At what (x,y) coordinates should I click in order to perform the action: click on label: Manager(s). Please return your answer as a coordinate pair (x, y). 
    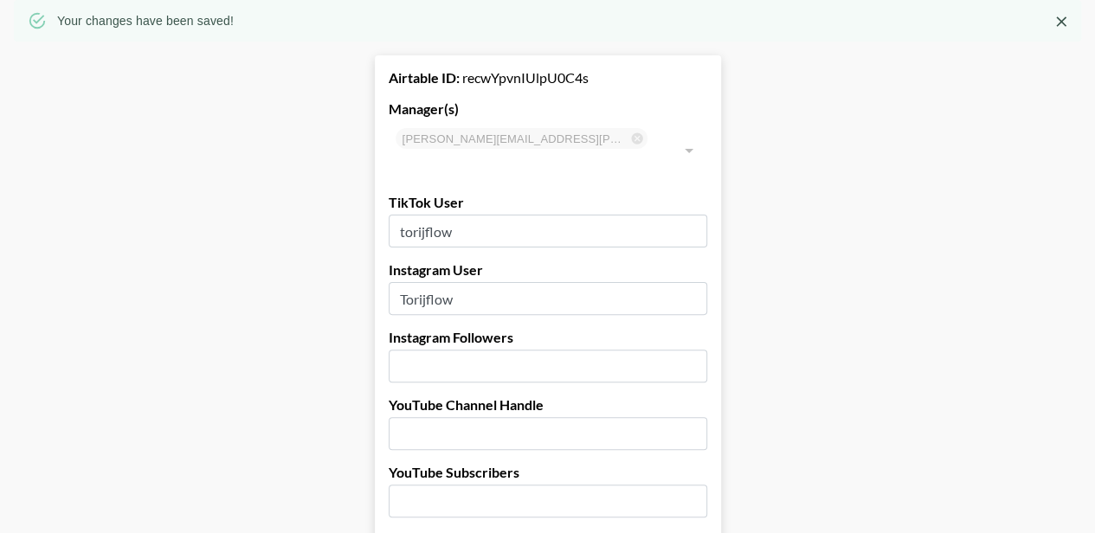
    Looking at the image, I should click on (548, 109).